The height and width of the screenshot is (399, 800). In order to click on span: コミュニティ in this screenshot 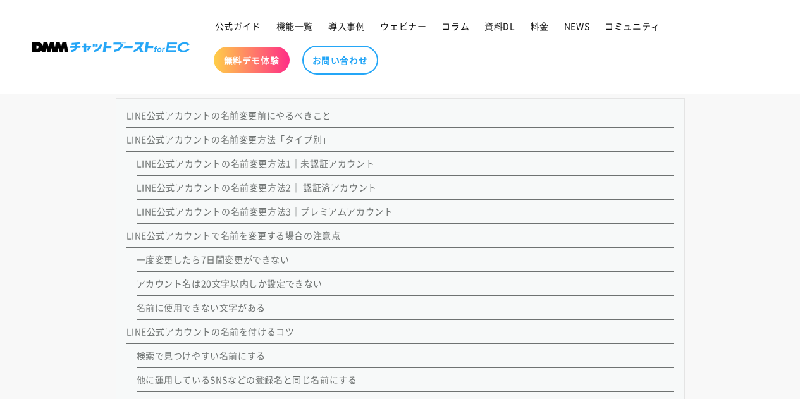, I will do `click(632, 26)`.